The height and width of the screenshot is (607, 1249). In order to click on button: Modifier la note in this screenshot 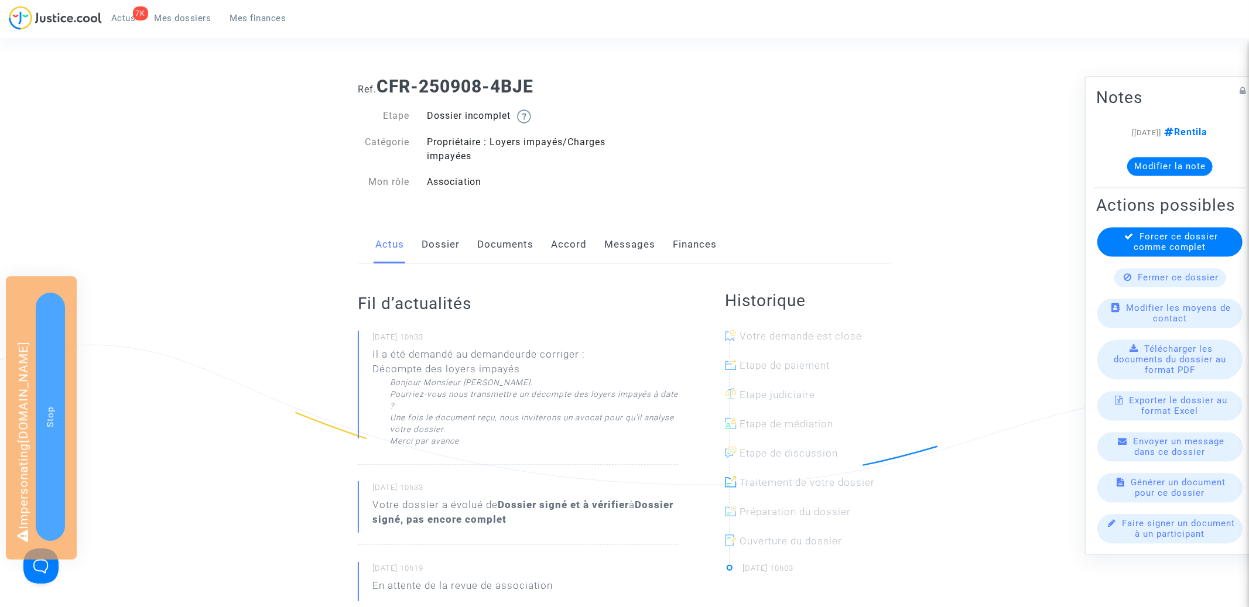, I will do `click(1170, 166)`.